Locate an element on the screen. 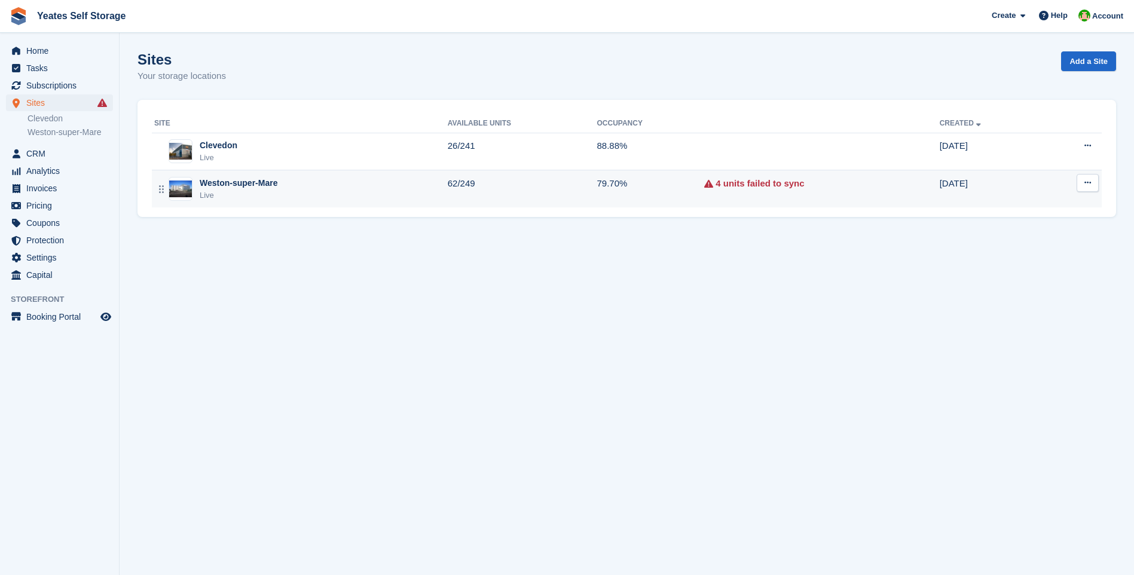 This screenshot has width=1134, height=575. span: Analytics is located at coordinates (62, 171).